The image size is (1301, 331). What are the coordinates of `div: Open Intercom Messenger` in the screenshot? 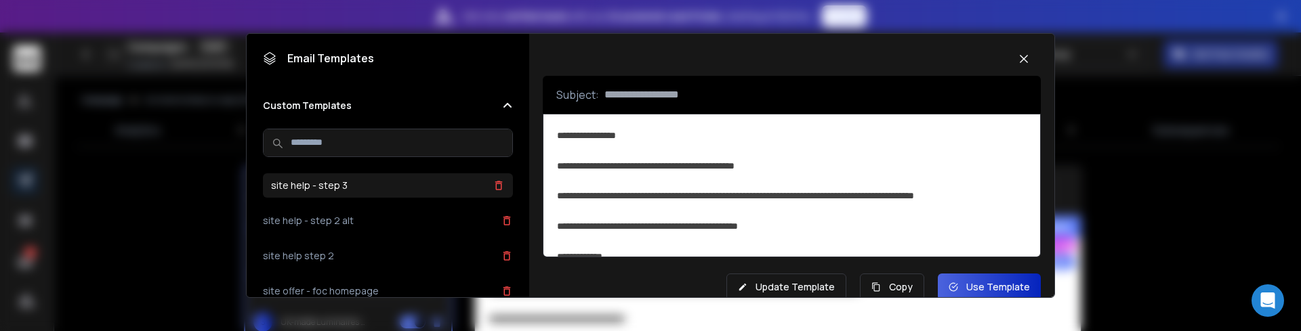 It's located at (1267, 301).